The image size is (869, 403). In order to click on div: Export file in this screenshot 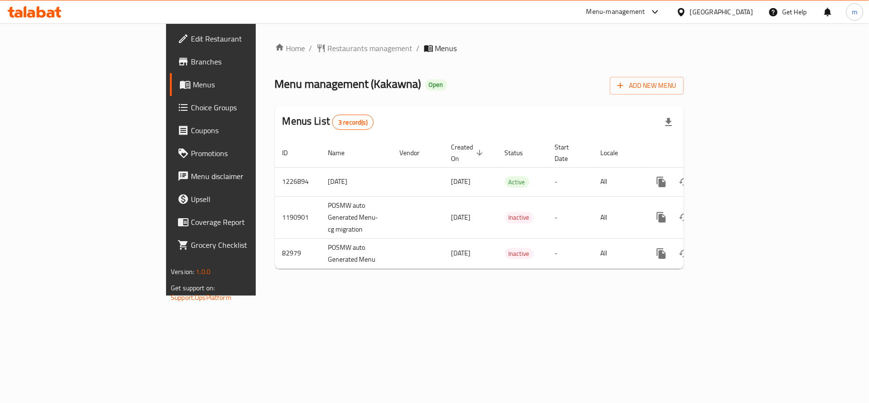, I will do `click(669, 122)`.